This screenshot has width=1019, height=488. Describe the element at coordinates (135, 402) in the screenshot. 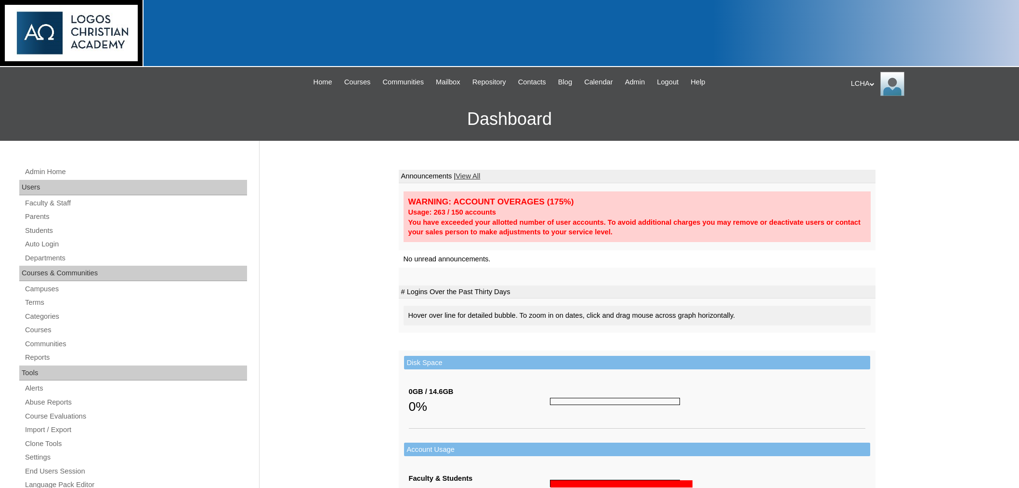

I see `a: Abuse Reports` at that location.